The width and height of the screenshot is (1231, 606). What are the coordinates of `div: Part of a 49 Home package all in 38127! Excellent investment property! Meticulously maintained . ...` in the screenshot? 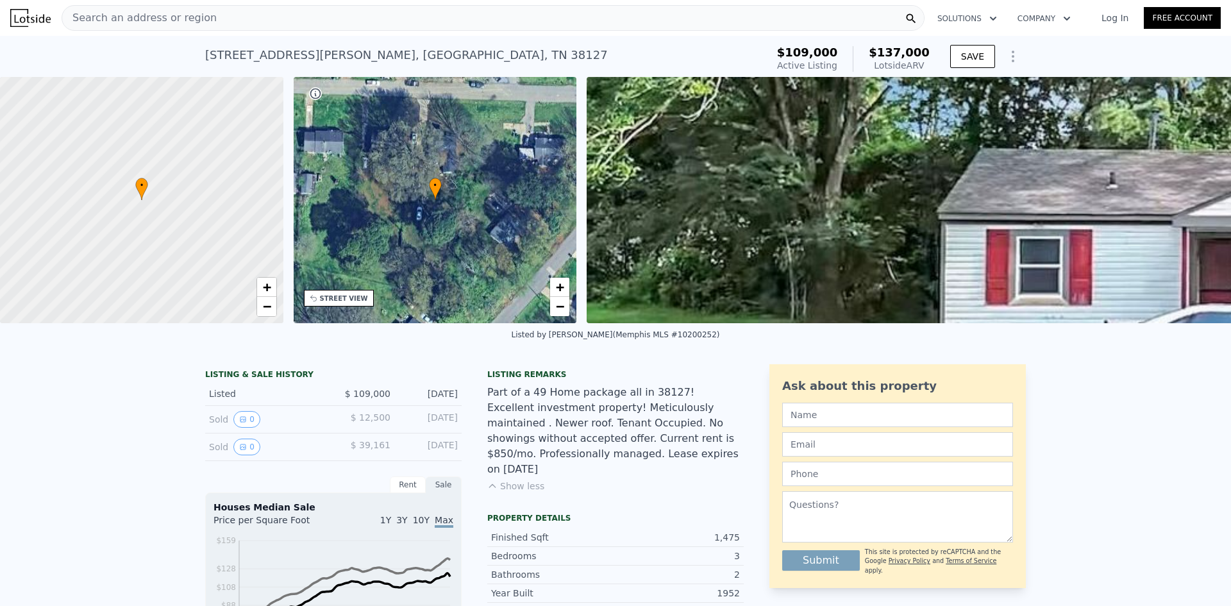 It's located at (615, 431).